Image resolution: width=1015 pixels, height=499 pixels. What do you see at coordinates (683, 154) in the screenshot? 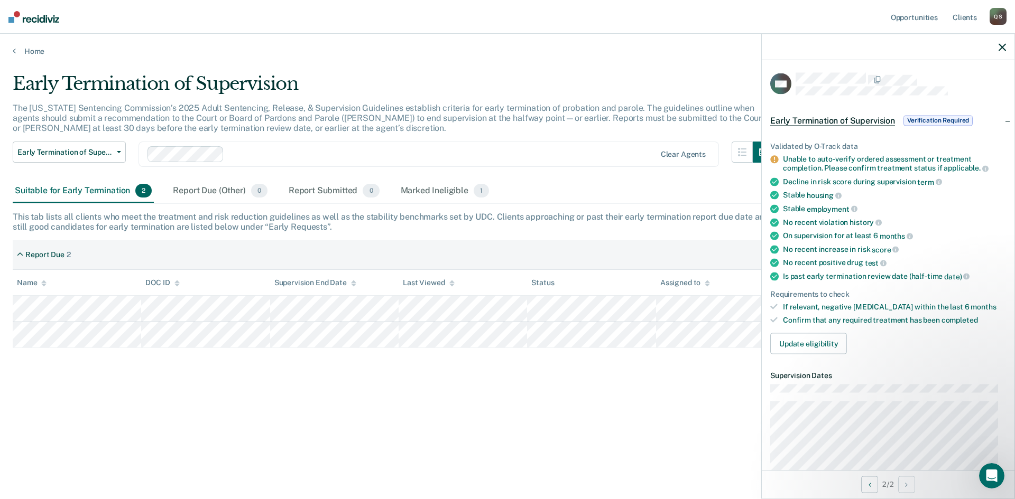
I see `div: Clear agents` at bounding box center [683, 154].